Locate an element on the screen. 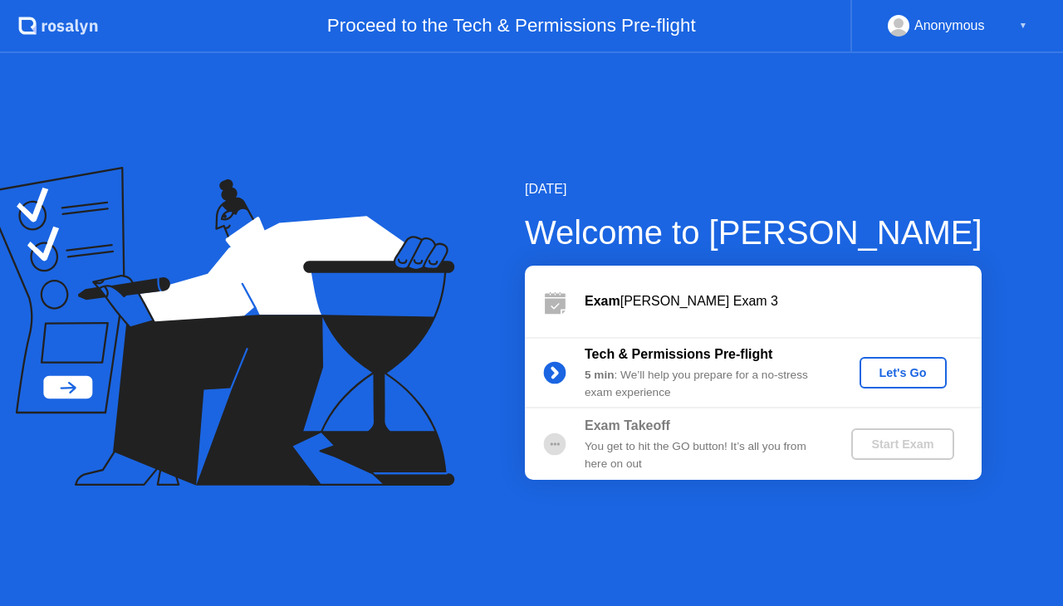  b: Exam is located at coordinates (602, 301).